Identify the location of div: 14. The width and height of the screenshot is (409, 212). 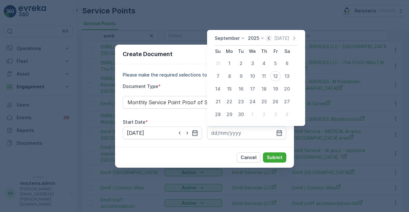
(218, 89).